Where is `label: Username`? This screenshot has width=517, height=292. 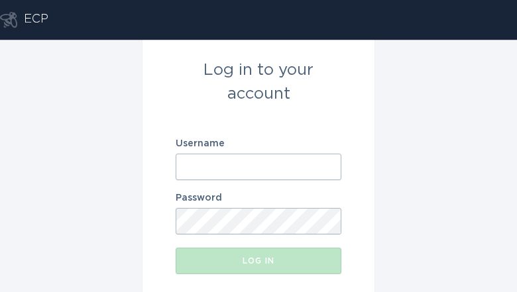
label: Username is located at coordinates (259, 144).